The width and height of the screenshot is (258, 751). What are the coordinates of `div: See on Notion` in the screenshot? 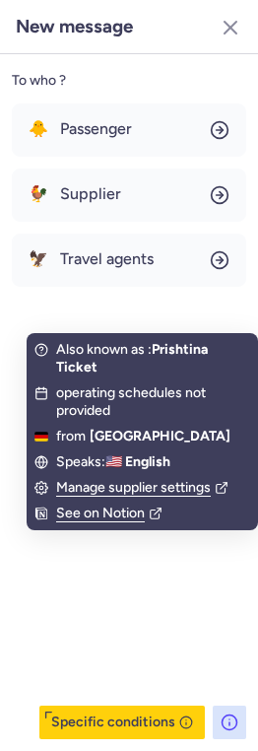 It's located at (109, 513).